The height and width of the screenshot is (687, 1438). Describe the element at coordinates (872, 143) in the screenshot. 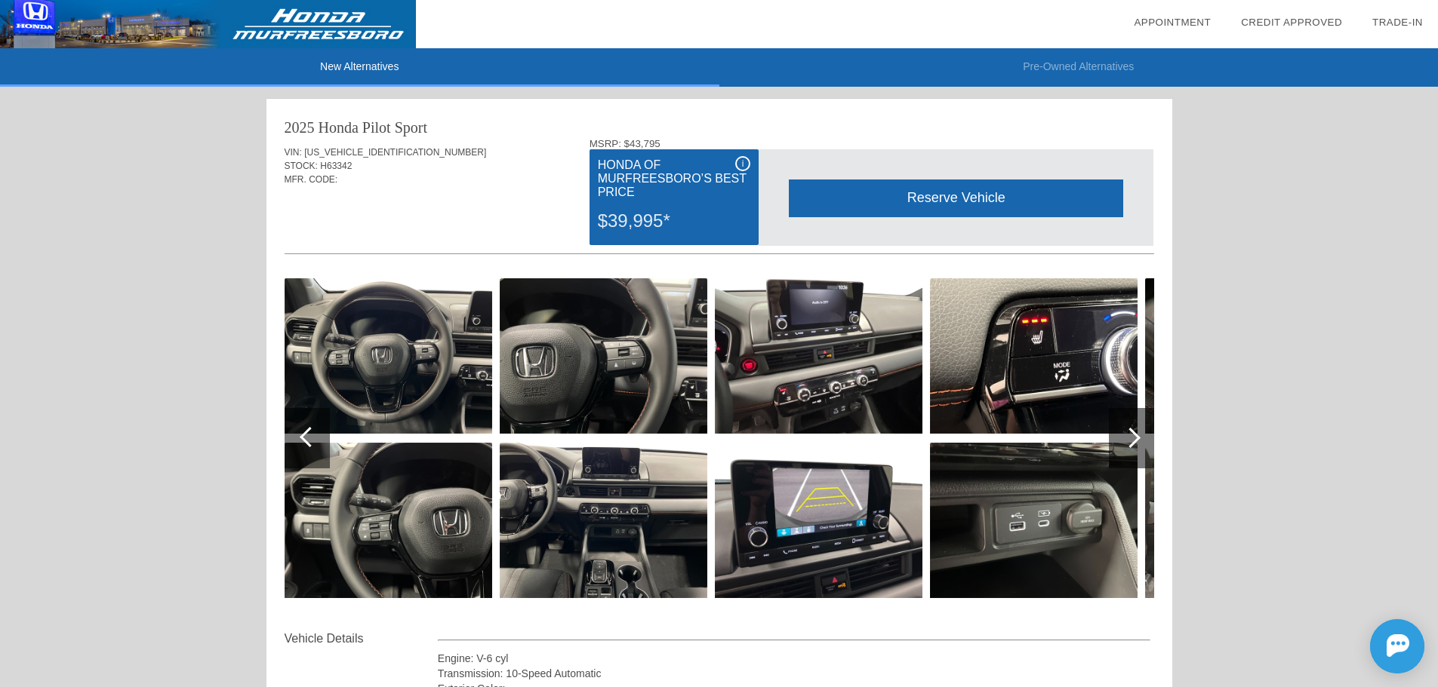

I see `div: MSRP: $43,795` at that location.